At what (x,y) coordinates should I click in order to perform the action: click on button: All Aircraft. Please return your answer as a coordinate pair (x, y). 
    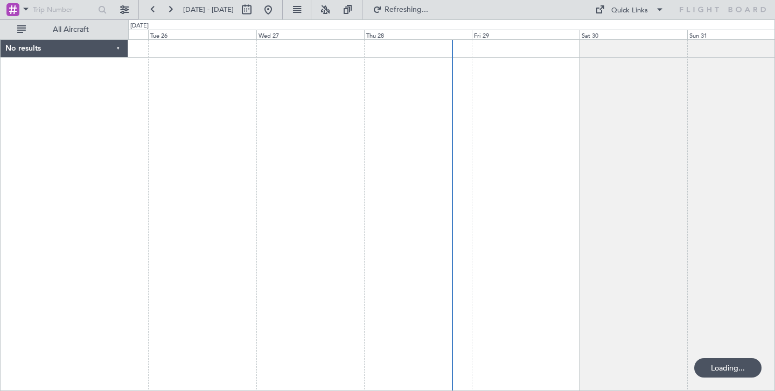
    Looking at the image, I should click on (64, 30).